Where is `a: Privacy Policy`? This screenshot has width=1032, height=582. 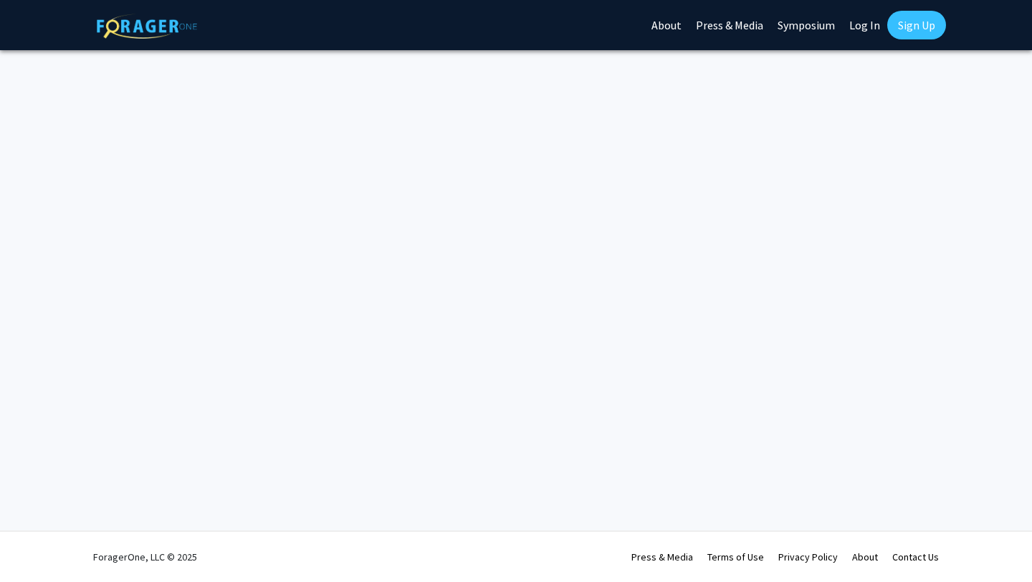 a: Privacy Policy is located at coordinates (808, 557).